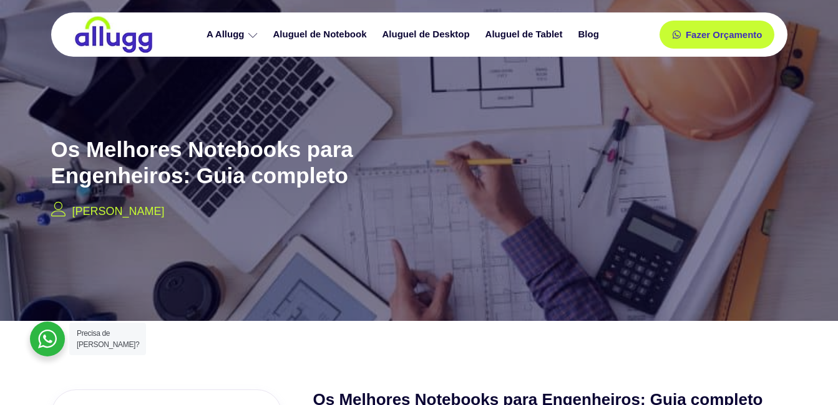  I want to click on img: locação de TI é Allugg, so click(114, 34).